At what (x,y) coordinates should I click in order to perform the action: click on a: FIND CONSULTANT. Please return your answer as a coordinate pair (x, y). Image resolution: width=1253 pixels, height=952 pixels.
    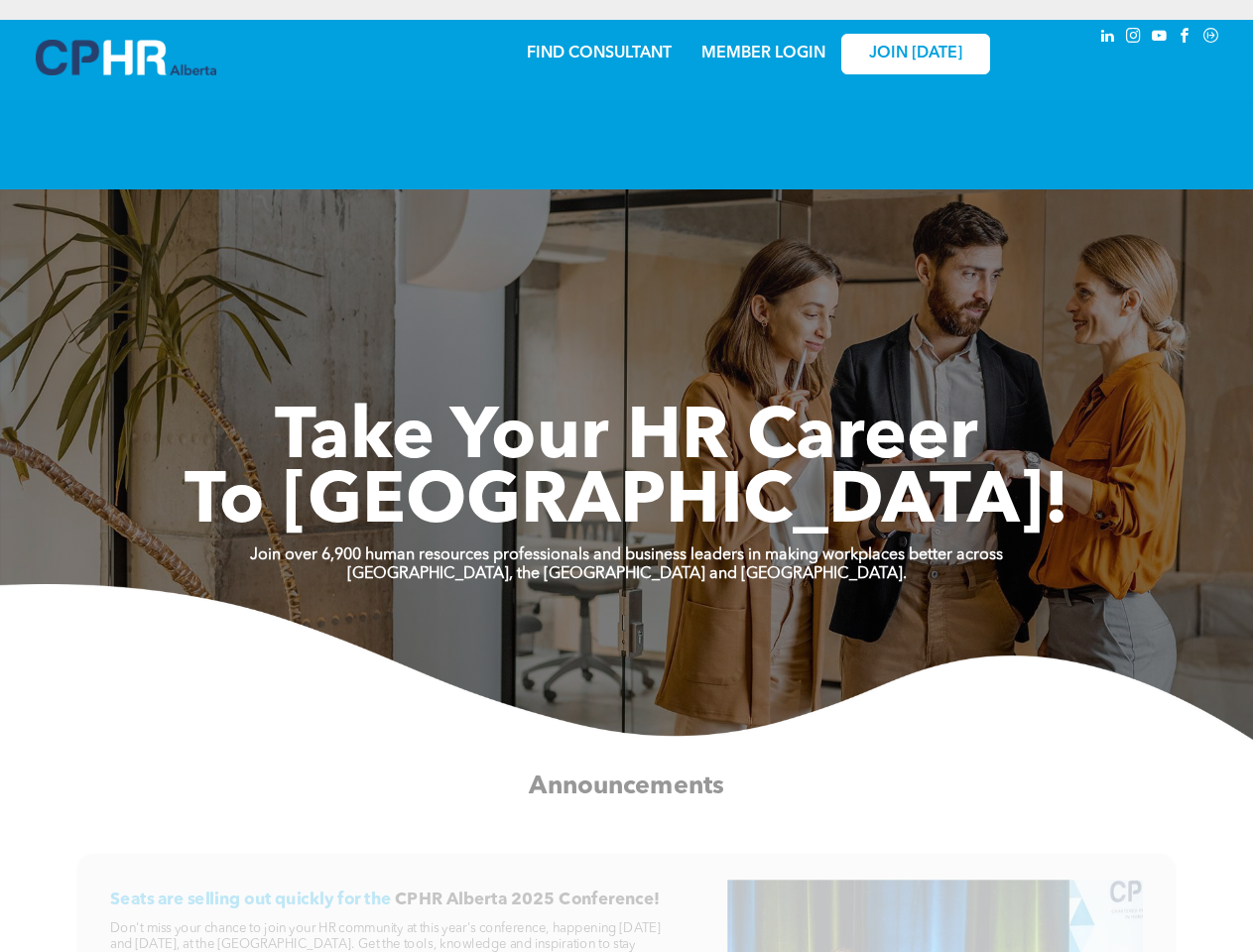
    Looking at the image, I should click on (600, 54).